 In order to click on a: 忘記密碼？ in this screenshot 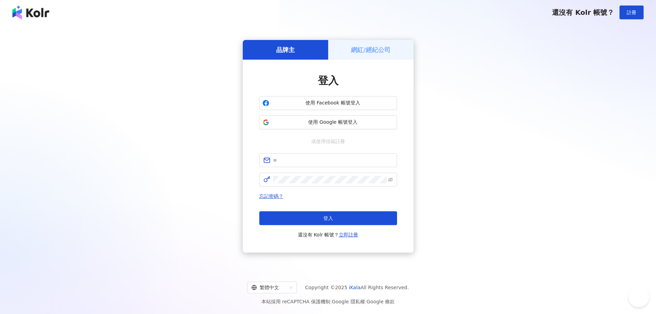, I will do `click(271, 196)`.